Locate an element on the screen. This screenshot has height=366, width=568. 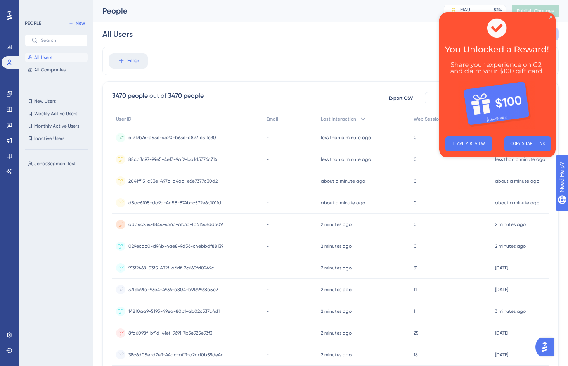
img: launcher-image-alternative-text is located at coordinates (9, 12).